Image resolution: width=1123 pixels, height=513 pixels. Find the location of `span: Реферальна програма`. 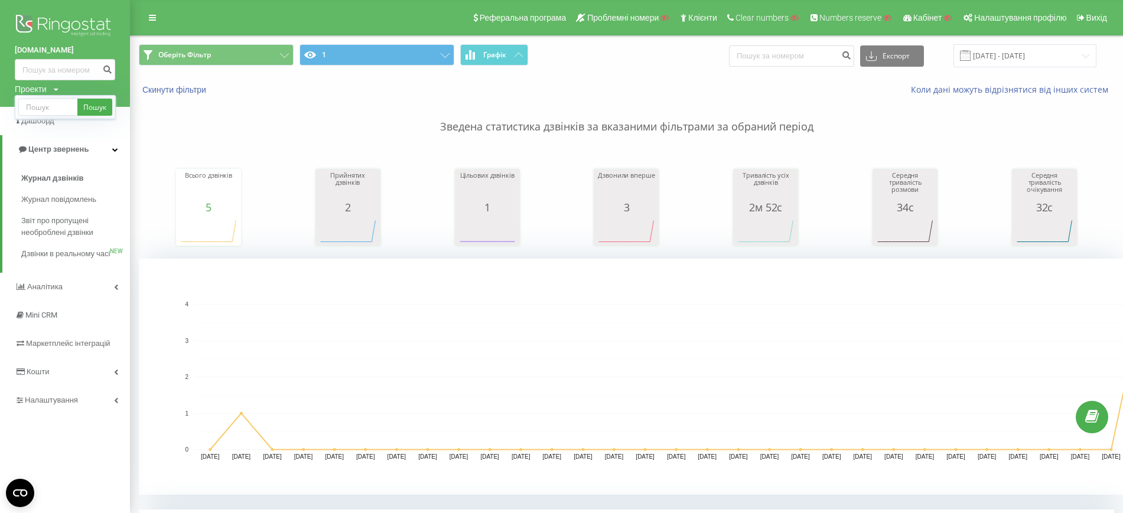

span: Реферальна програма is located at coordinates (523, 18).